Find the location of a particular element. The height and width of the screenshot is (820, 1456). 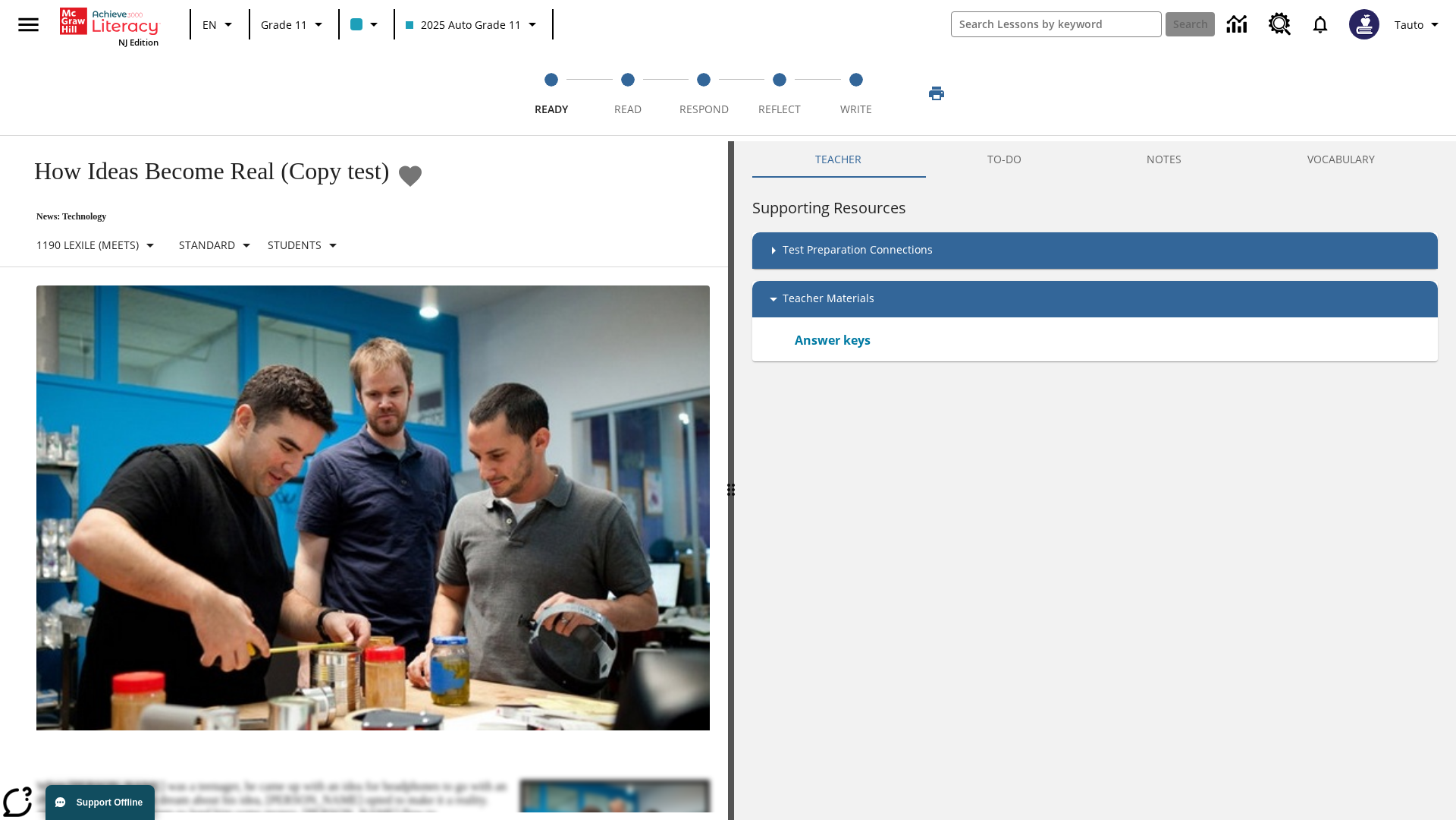

span: Ready is located at coordinates (551, 109).